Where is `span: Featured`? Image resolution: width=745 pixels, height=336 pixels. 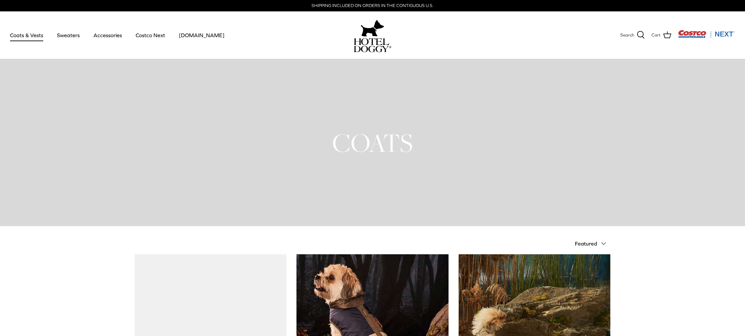 span: Featured is located at coordinates (586, 244).